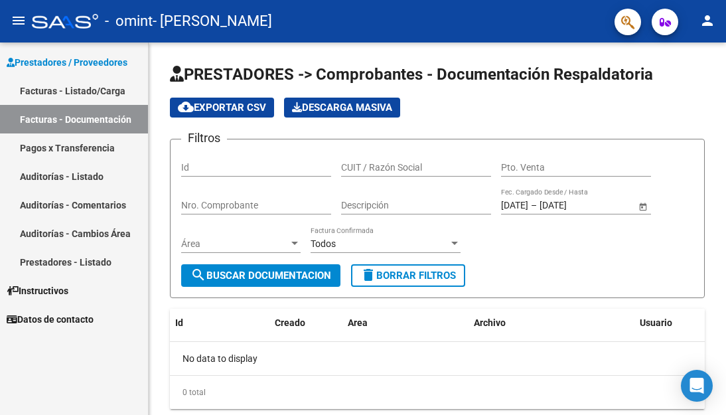 The width and height of the screenshot is (726, 415). What do you see at coordinates (261, 275) in the screenshot?
I see `button: Buscar Documentacion` at bounding box center [261, 275].